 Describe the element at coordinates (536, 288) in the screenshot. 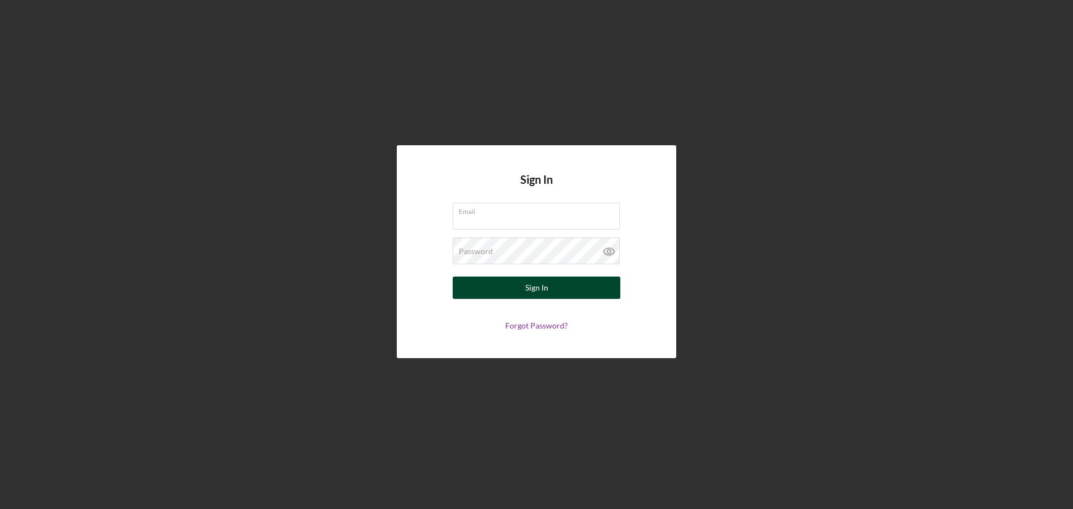

I see `div: Sign In` at that location.